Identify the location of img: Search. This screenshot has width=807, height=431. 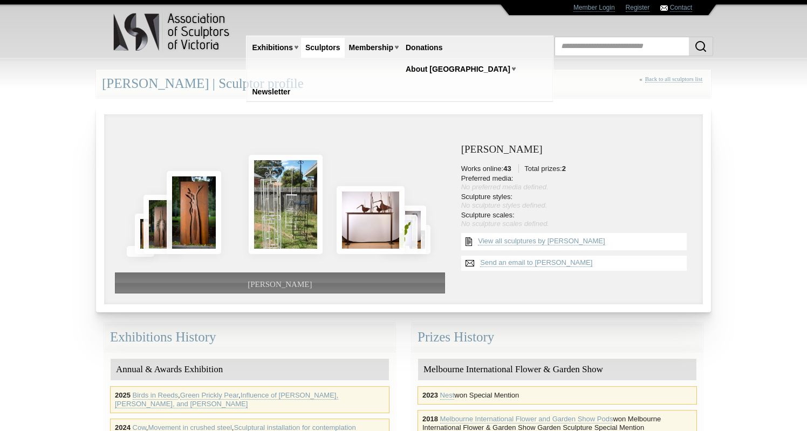
(701, 46).